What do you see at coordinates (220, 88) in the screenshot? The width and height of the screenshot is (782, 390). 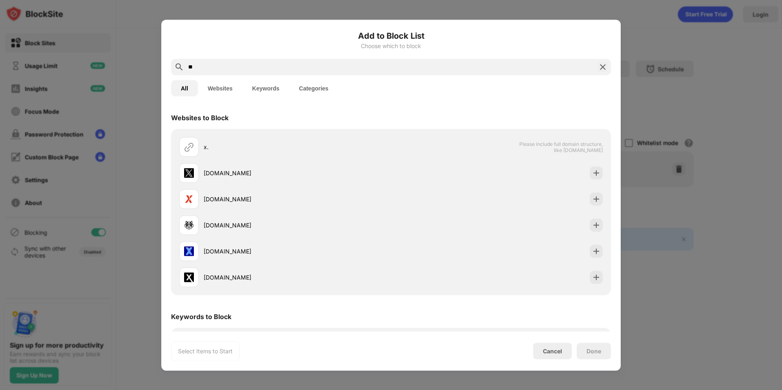 I see `button: Websites` at bounding box center [220, 88].